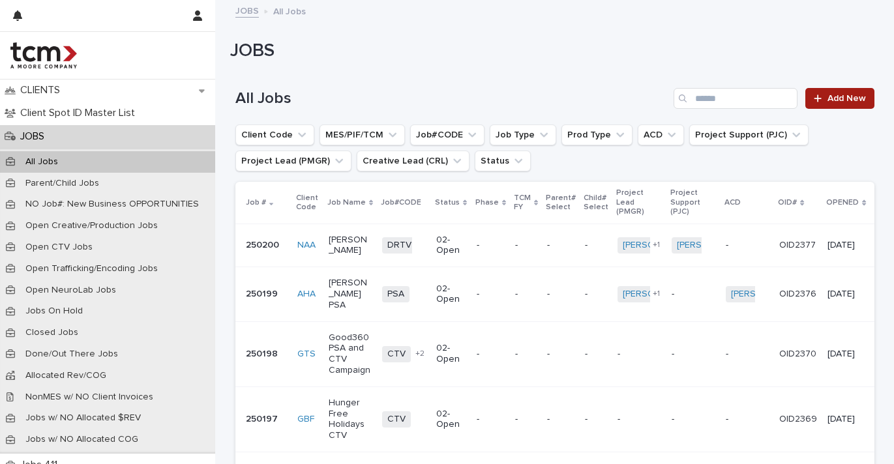 This screenshot has height=464, width=894. What do you see at coordinates (35, 136) in the screenshot?
I see `p: JOBS` at bounding box center [35, 136].